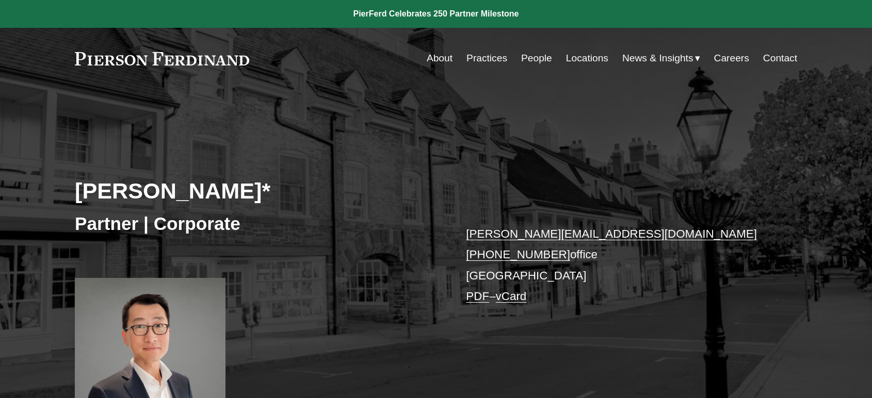  Describe the element at coordinates (511, 296) in the screenshot. I see `a: vCard` at that location.